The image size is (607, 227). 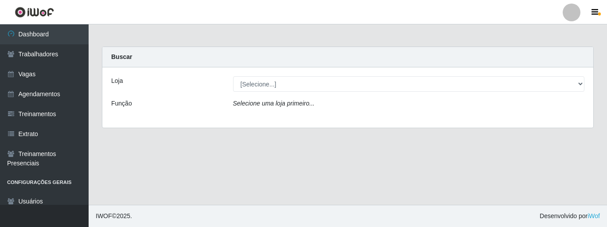 I want to click on strong: Buscar, so click(x=121, y=57).